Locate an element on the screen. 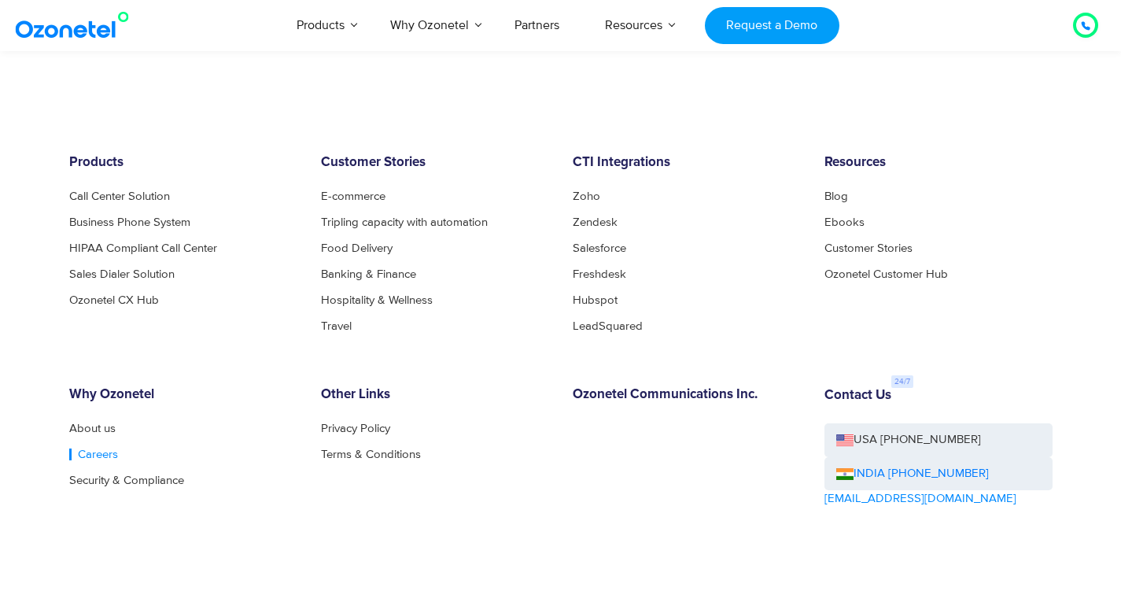 The height and width of the screenshot is (602, 1121). a: Hubspot is located at coordinates (595, 300).